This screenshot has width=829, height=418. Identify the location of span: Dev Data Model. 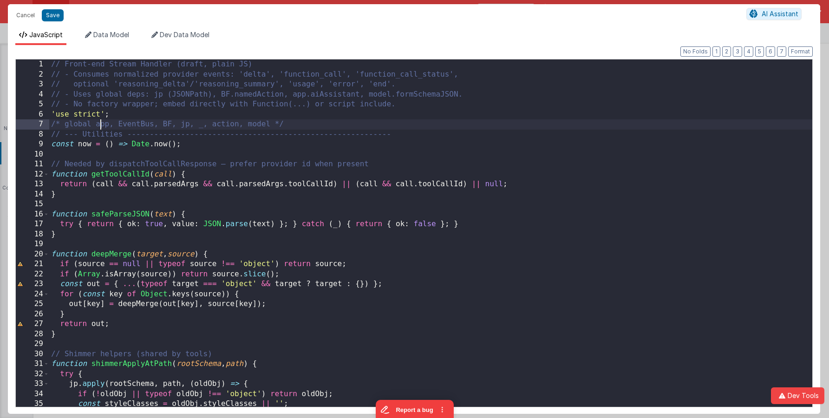
(184, 34).